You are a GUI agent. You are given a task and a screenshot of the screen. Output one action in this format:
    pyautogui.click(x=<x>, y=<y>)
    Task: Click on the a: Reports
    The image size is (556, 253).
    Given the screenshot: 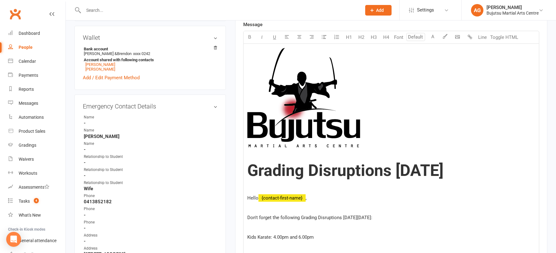 What is the action you would take?
    pyautogui.click(x=37, y=89)
    